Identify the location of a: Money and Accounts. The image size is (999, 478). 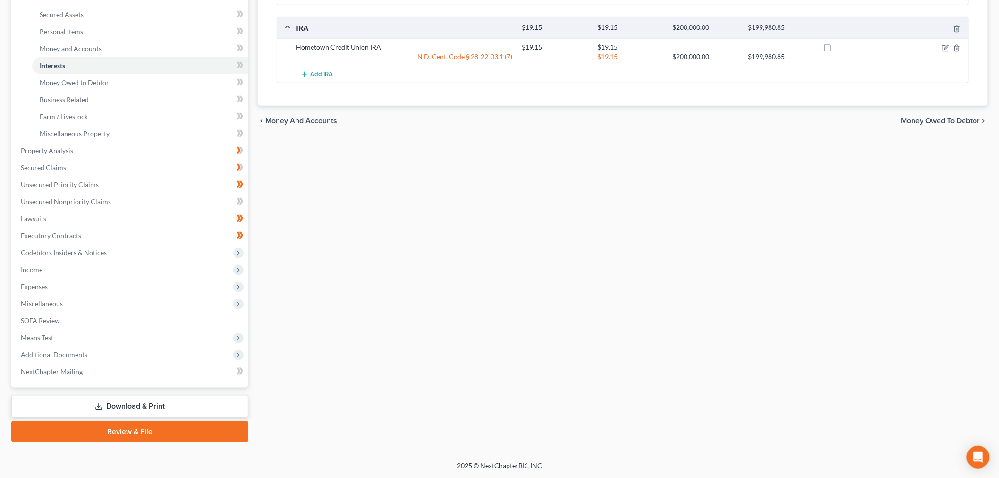
(140, 49).